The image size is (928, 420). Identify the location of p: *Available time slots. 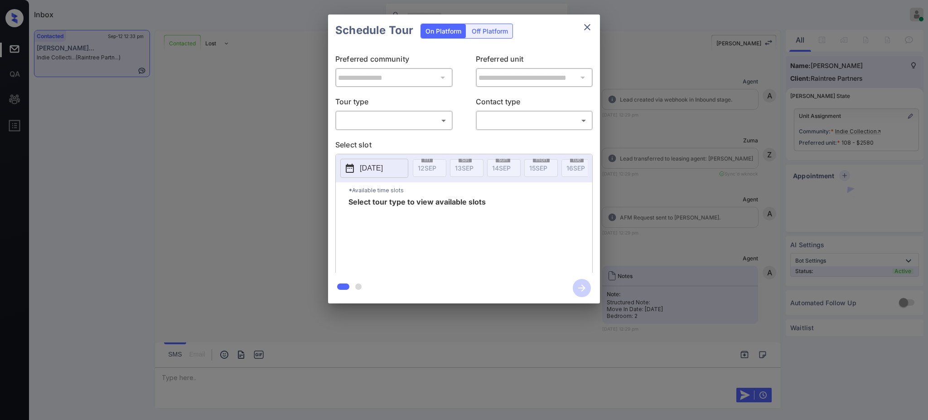
(470, 190).